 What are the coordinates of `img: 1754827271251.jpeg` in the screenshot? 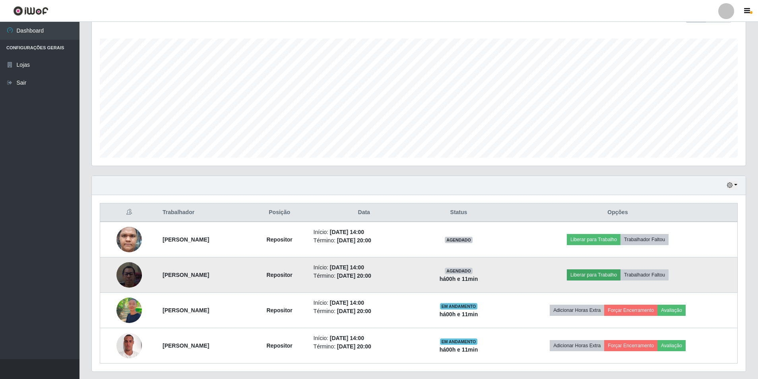 It's located at (129, 275).